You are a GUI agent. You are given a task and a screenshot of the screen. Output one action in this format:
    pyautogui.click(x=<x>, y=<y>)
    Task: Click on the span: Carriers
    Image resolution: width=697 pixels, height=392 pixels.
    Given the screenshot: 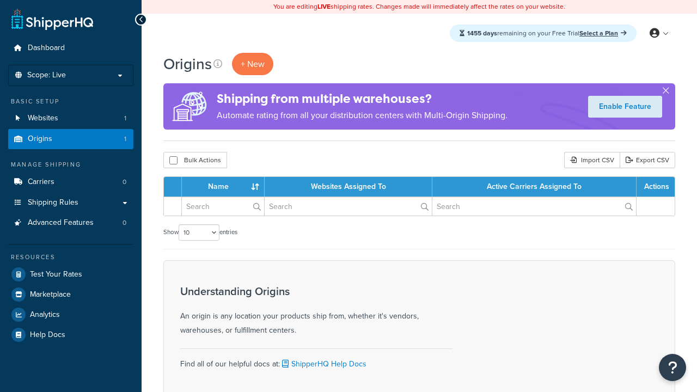 What is the action you would take?
    pyautogui.click(x=41, y=182)
    